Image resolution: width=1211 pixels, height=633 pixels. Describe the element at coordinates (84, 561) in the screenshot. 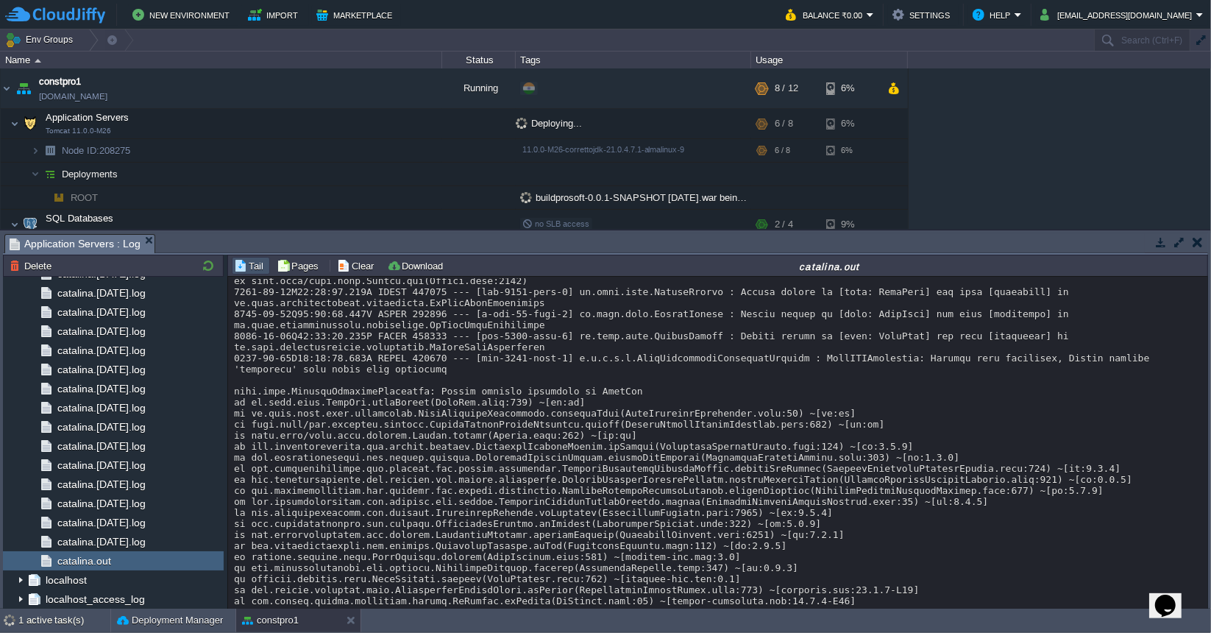

I see `a: catalina.out` at that location.